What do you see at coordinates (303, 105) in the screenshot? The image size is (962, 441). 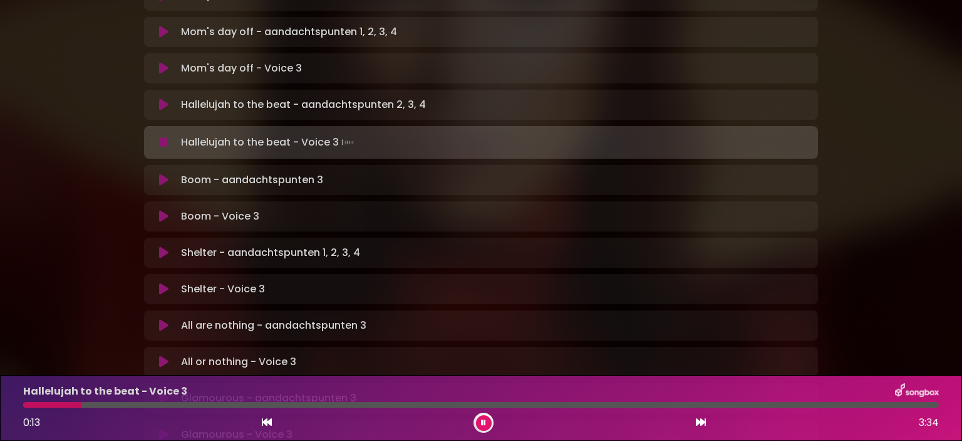 I see `p: Hallelujah to the beat - aandachtspunten 2, 3, 4` at bounding box center [303, 105].